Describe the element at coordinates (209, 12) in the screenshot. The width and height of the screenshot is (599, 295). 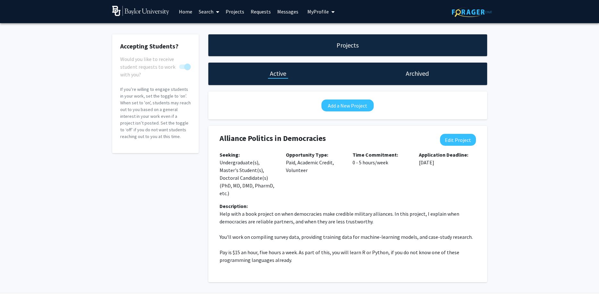
I see `a: Search` at that location.